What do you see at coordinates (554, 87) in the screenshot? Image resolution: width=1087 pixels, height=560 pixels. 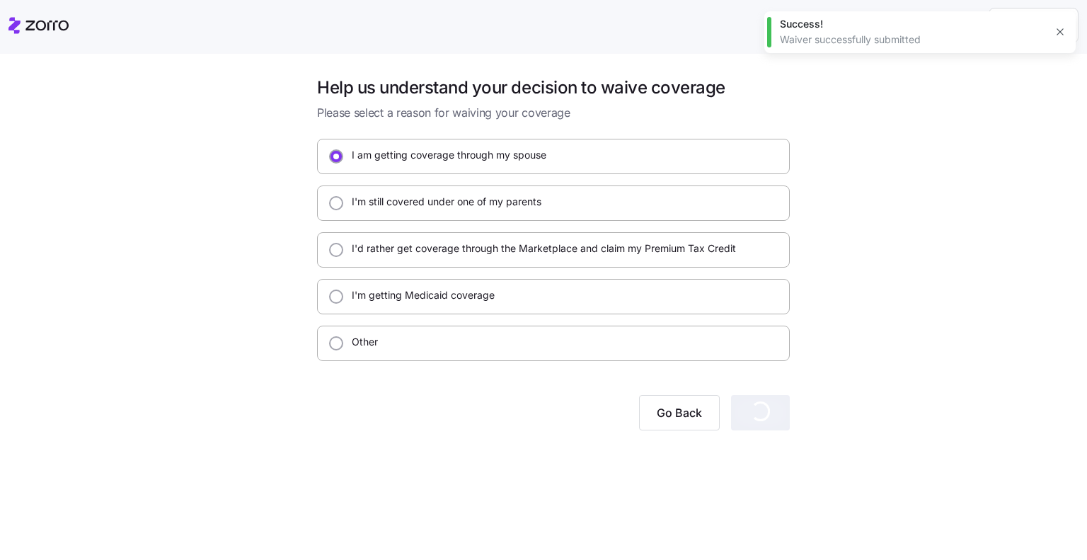 I see `h1: Help us understand your decision to waive coverage` at bounding box center [554, 87].